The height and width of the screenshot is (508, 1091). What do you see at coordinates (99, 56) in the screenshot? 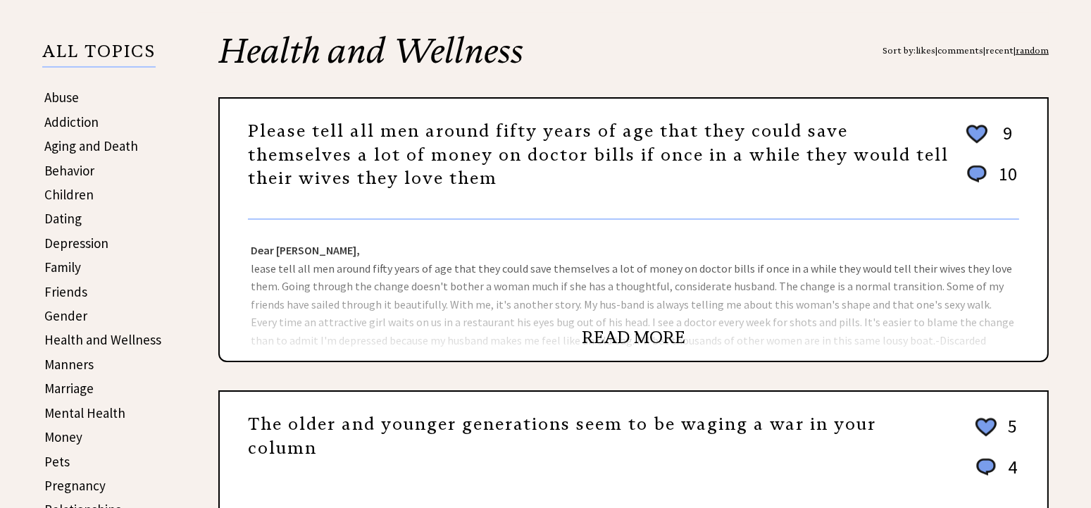
I see `p: ALL TOPICS` at bounding box center [99, 56].